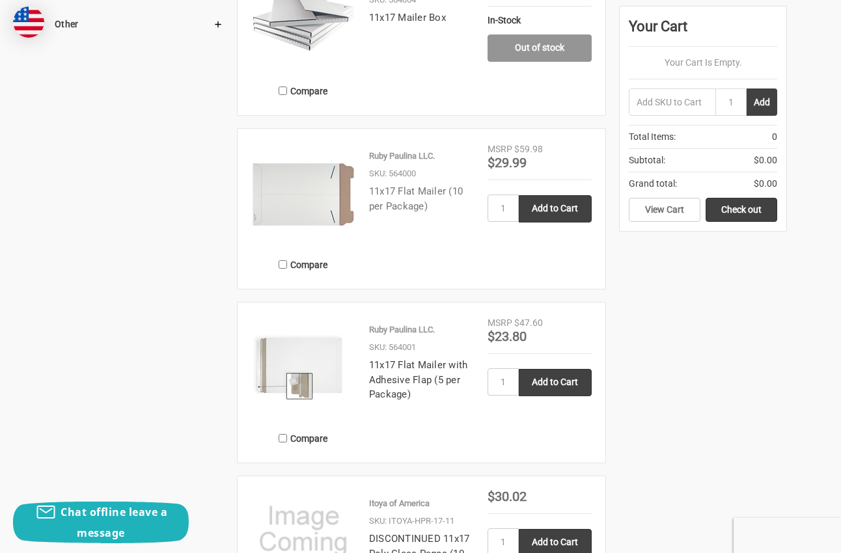  Describe the element at coordinates (29, 22) in the screenshot. I see `img: duty and tax information for United States` at that location.